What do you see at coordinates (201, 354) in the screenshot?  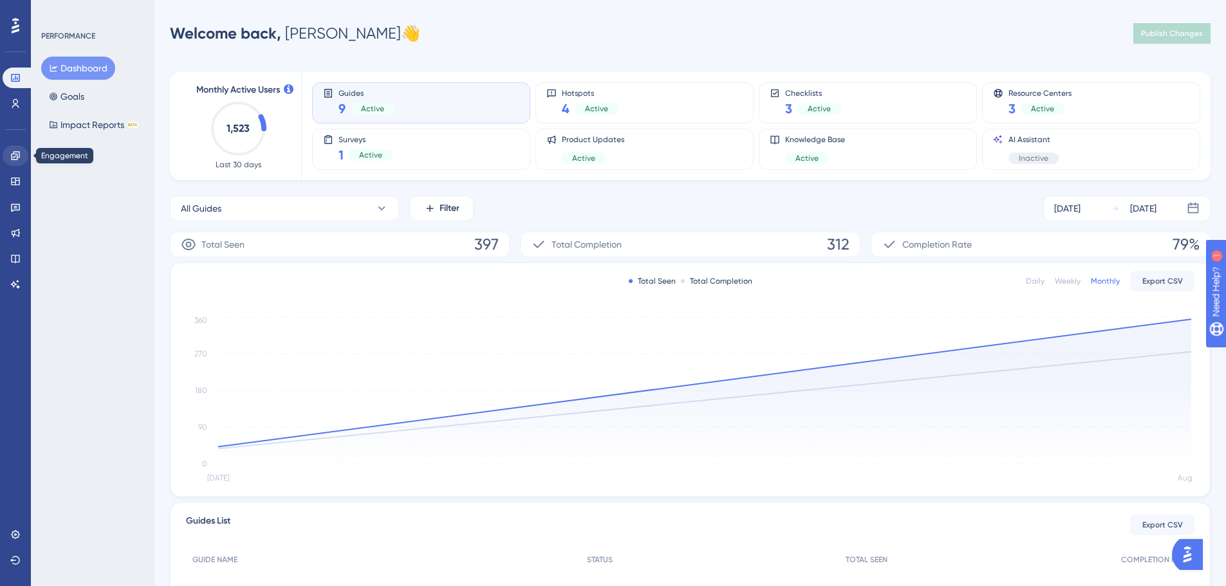 I see `tspan: 270` at bounding box center [201, 354].